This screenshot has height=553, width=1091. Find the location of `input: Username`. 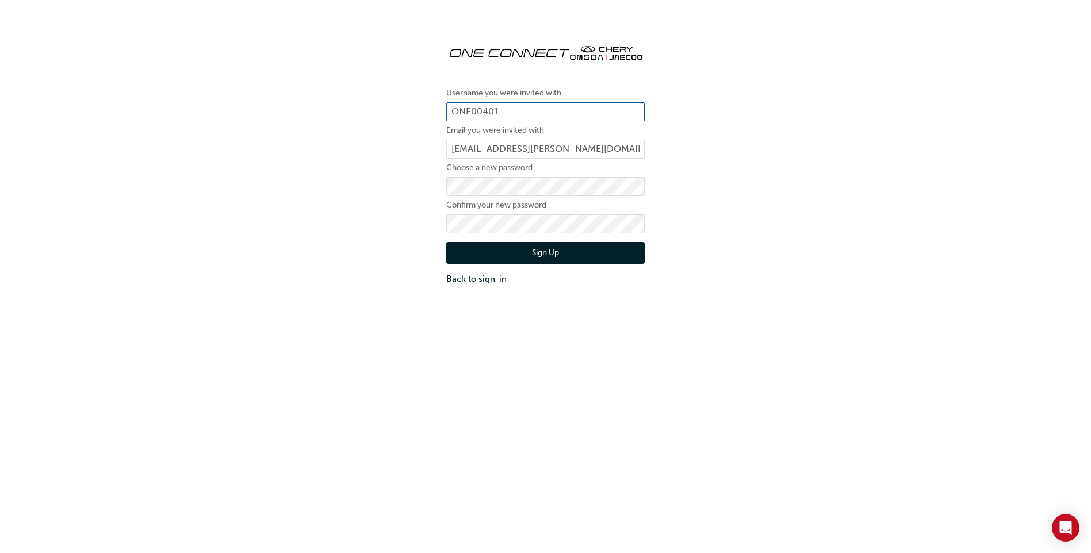

input: Username is located at coordinates (545, 112).